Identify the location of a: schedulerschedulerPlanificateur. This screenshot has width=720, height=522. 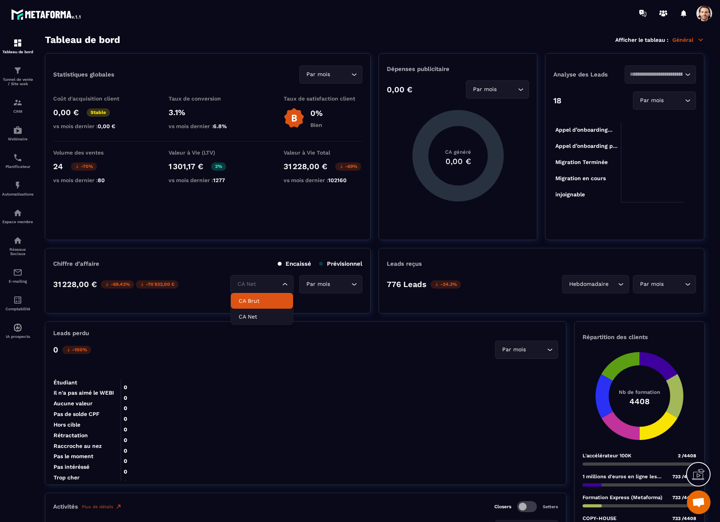
(18, 161).